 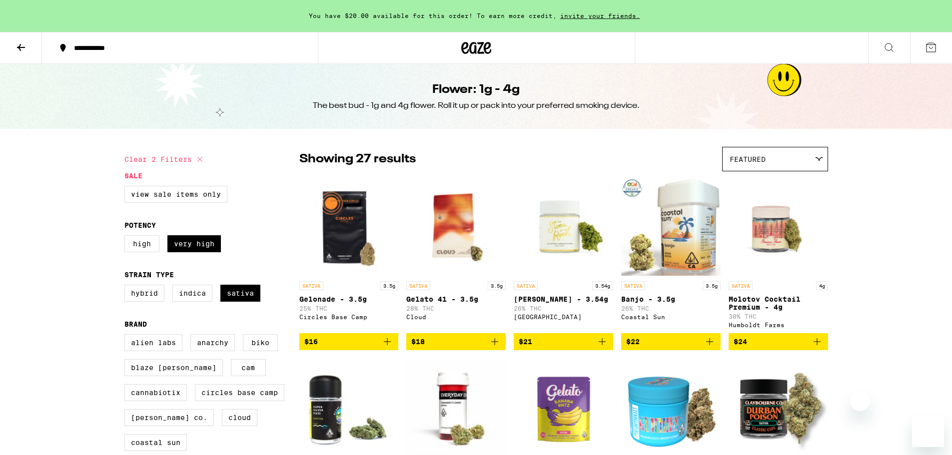 I want to click on p: Molotov Cocktail Premium - 4g, so click(x=778, y=303).